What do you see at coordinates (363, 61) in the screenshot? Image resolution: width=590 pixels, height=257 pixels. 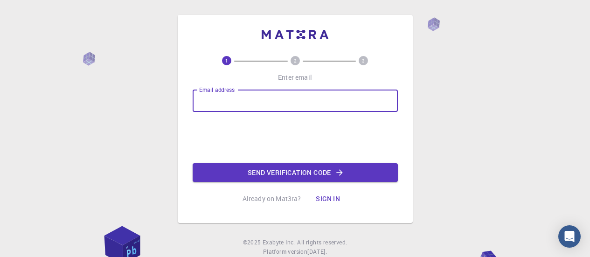 I see `text: 3` at bounding box center [363, 61].